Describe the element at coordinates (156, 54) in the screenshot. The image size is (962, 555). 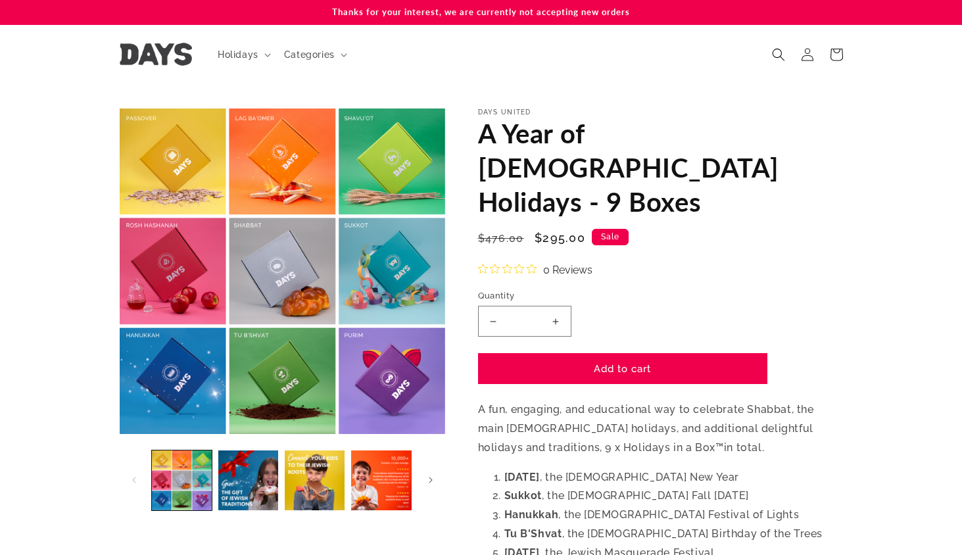
I see `img: Days United` at that location.